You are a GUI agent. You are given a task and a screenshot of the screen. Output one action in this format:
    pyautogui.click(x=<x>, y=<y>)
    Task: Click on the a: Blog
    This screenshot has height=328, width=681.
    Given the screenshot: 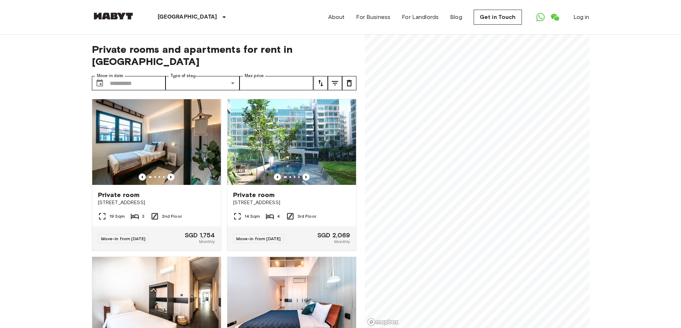 What is the action you would take?
    pyautogui.click(x=456, y=17)
    